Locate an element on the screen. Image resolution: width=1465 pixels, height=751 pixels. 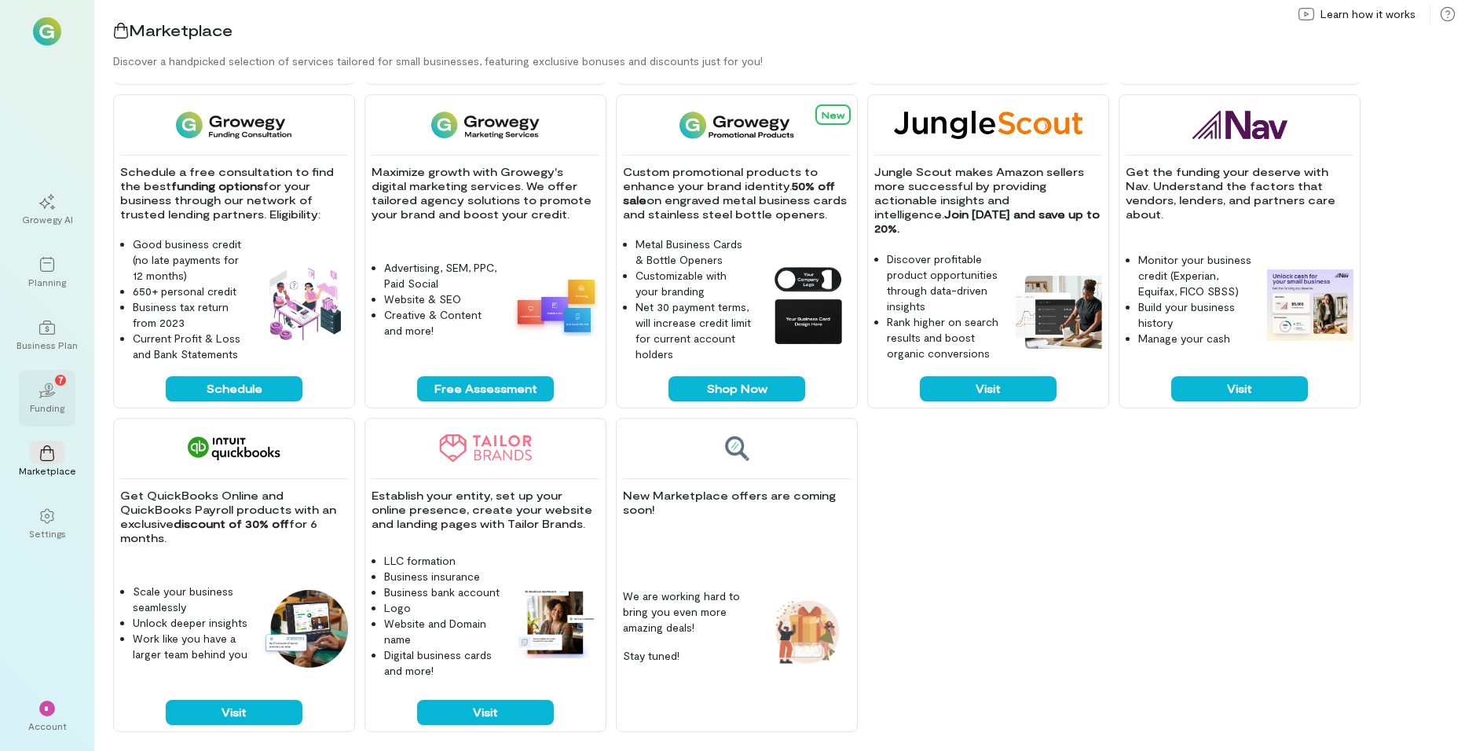
li: Build your business history is located at coordinates (1196, 315).